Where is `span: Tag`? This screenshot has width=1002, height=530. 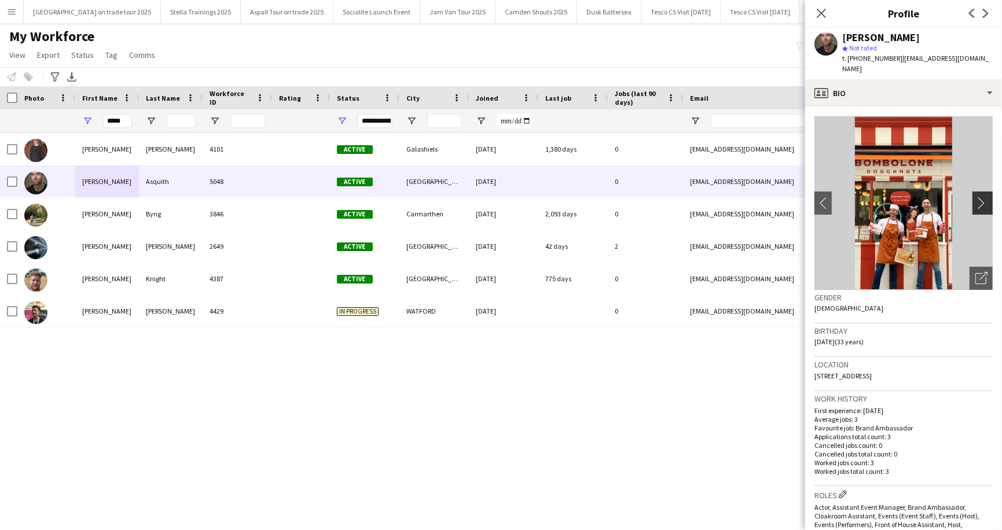
span: Tag is located at coordinates (111, 55).